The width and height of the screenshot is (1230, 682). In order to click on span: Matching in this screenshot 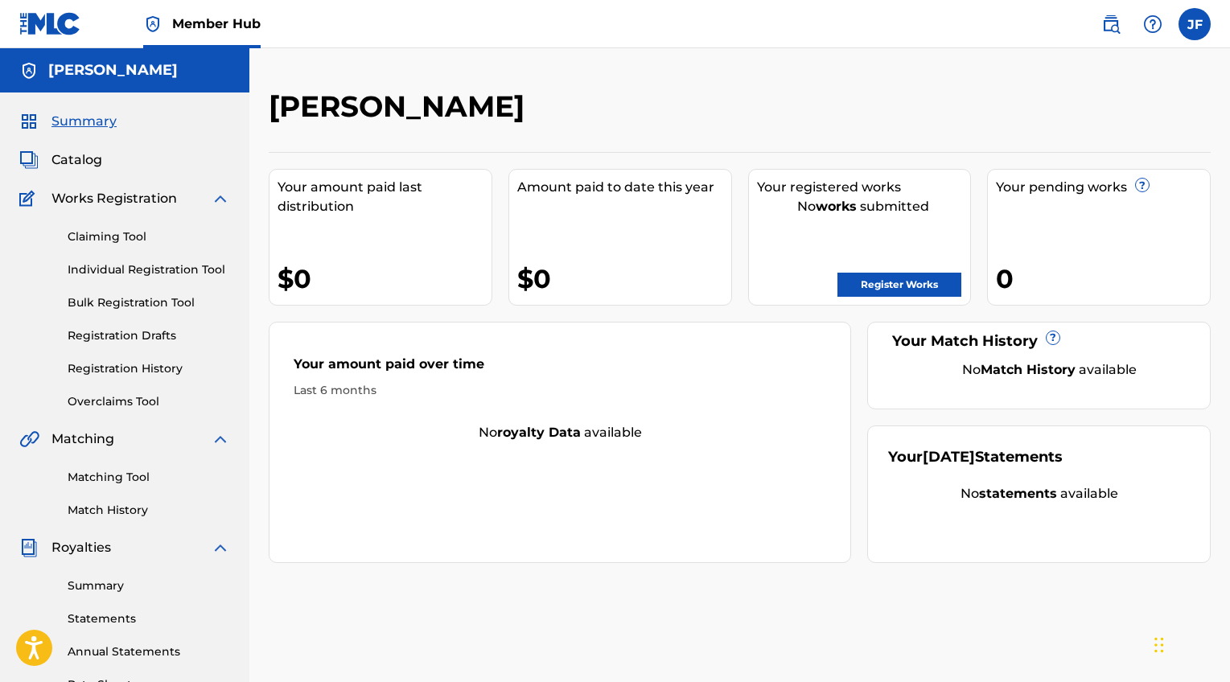, I will do `click(83, 439)`.